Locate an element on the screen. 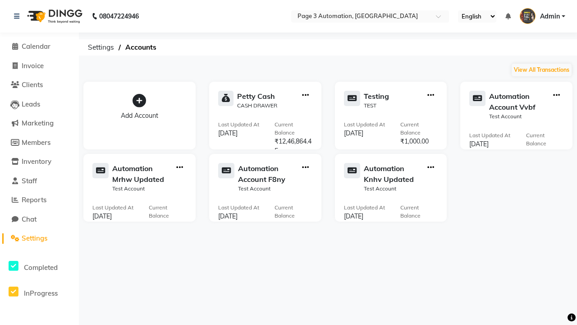 The width and height of the screenshot is (577, 325). div: CASH DRAWER is located at coordinates (257, 106).